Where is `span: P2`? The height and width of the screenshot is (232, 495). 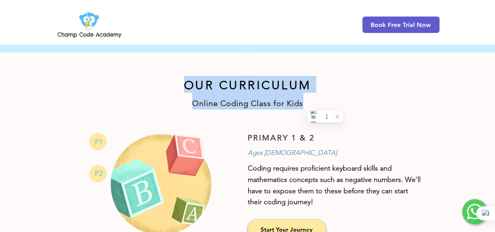 span: P2 is located at coordinates (99, 173).